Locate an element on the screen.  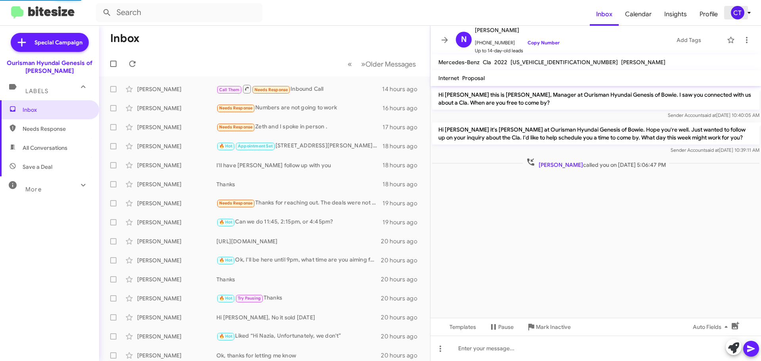
span: Pause is located at coordinates (506, 327).